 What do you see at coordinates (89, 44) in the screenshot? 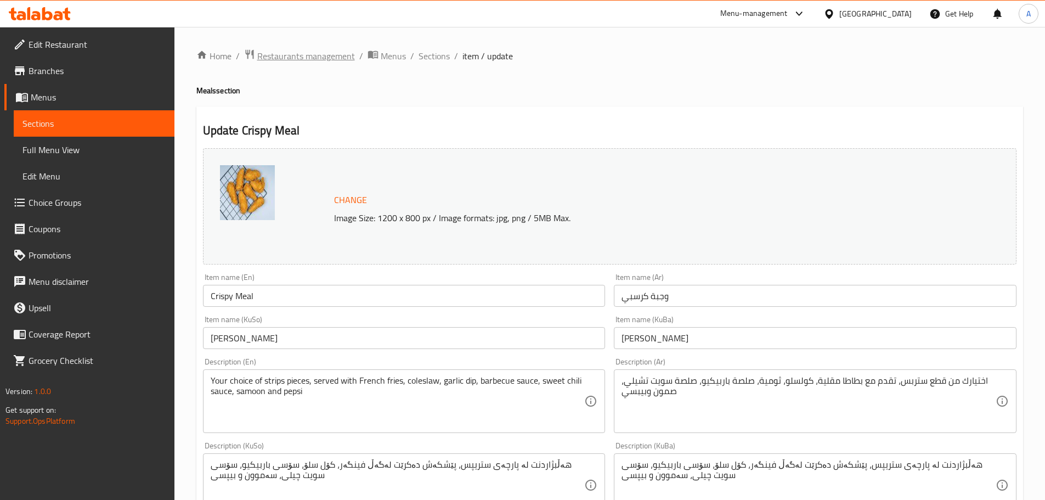
I see `a: Edit Restaurant` at bounding box center [89, 44].